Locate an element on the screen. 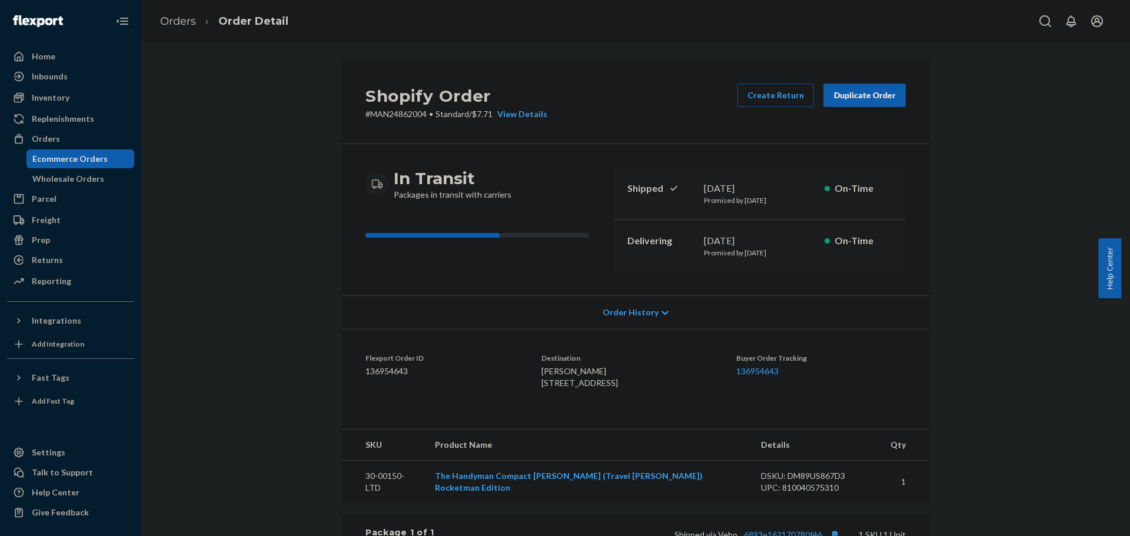  div: Replenishments is located at coordinates (63, 119).